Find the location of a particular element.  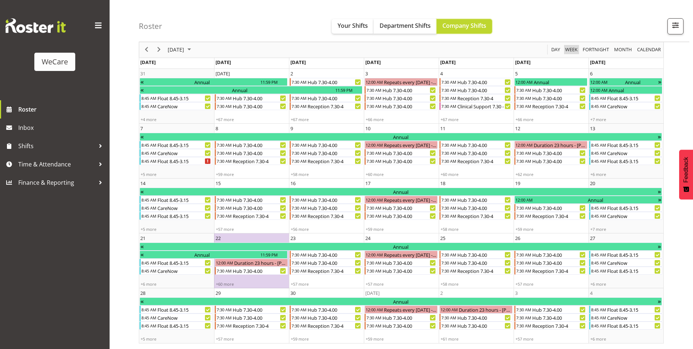

div: Float 8.45-3.15 Begin From Saturday, September 20, 2025 at 8:45:00 AM GMT+12:00 Ends At Saturday,... is located at coordinates (626, 208).